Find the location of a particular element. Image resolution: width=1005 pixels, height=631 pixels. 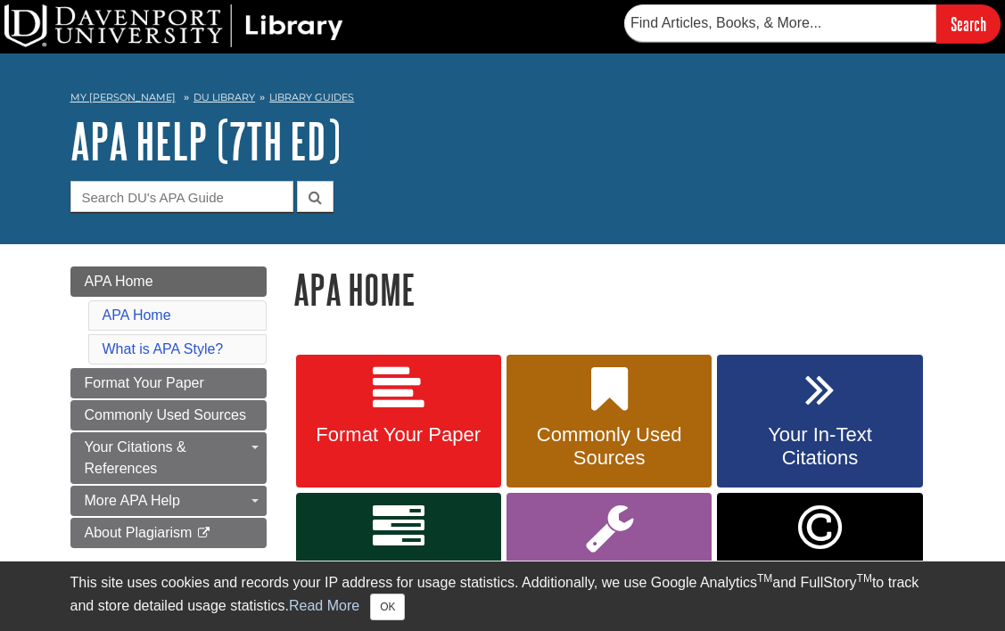

a: DU Library is located at coordinates (224, 97).